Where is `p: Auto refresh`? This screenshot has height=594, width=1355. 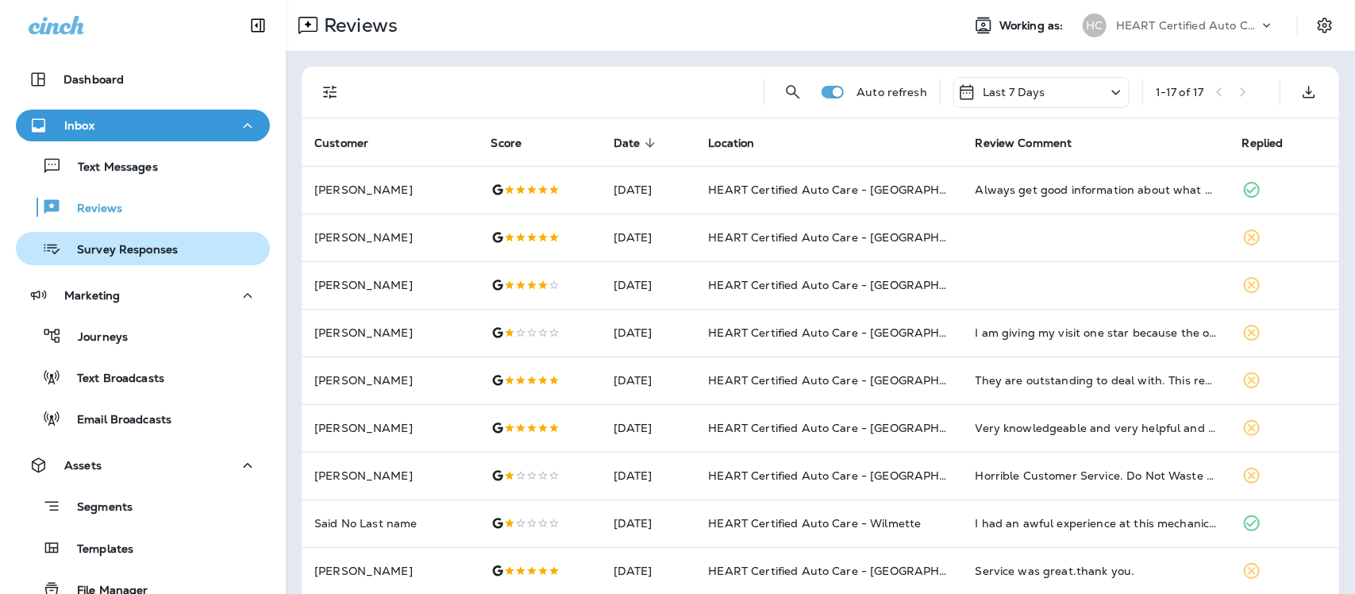
p: Auto refresh is located at coordinates (892, 92).